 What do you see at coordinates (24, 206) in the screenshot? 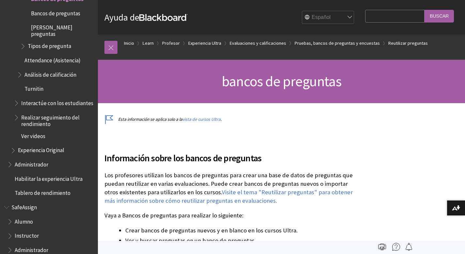
I see `span: SafeAssign` at bounding box center [24, 206].